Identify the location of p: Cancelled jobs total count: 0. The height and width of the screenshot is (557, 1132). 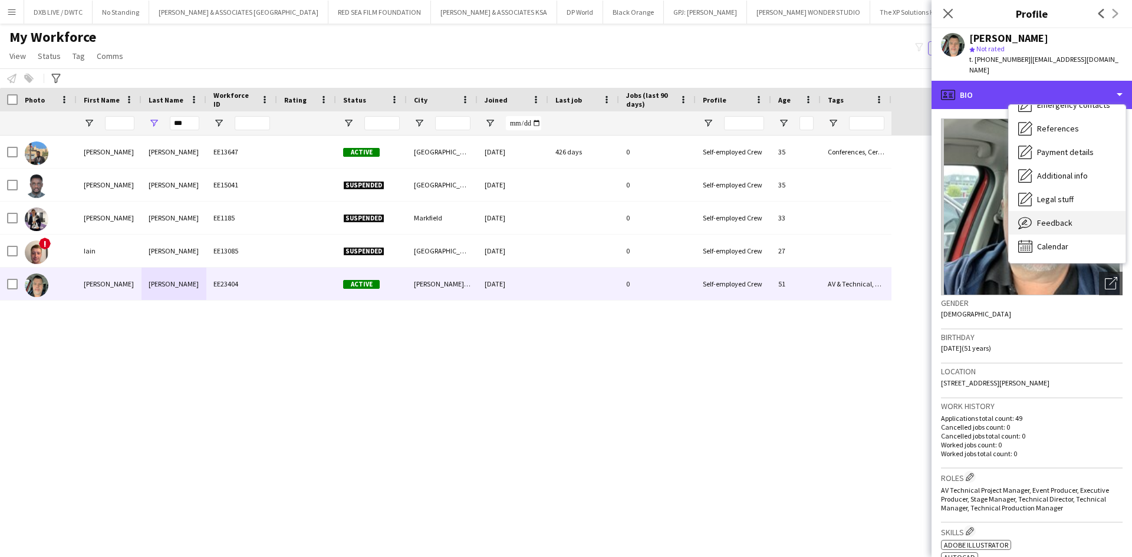
(1032, 436).